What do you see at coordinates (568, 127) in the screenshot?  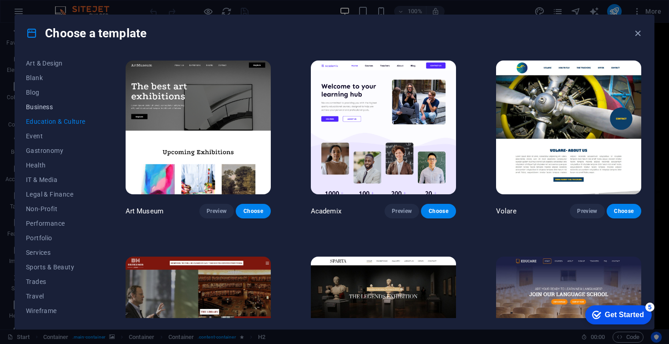 I see `img: Volare` at bounding box center [568, 127].